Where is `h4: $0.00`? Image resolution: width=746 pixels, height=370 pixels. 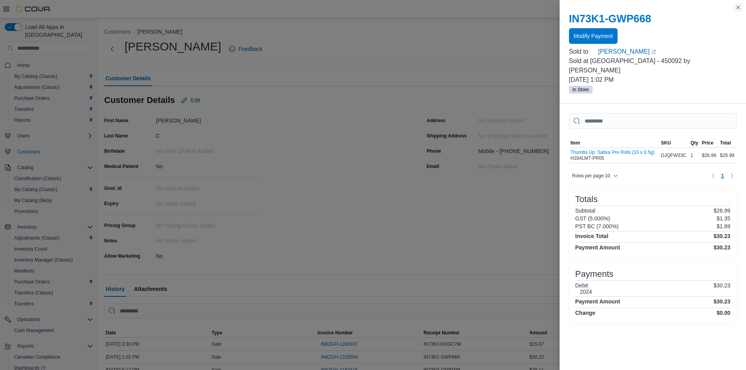 h4: $0.00 is located at coordinates (724, 313).